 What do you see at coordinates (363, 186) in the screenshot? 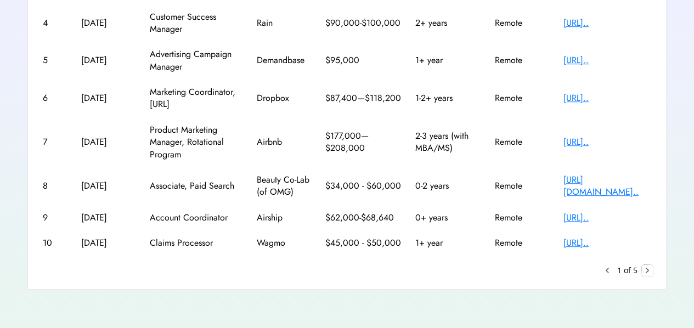
I see `div: $34,000 - $60,000` at bounding box center [363, 186].